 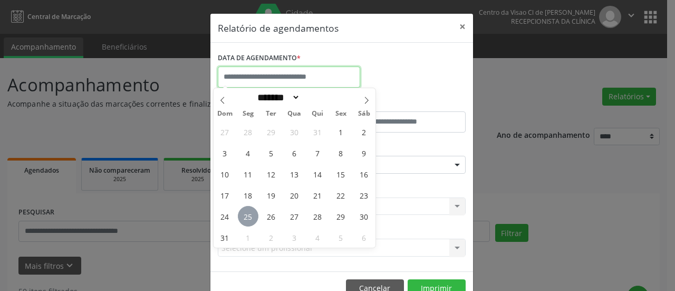 What do you see at coordinates (405, 103) in the screenshot?
I see `label: ATÉ` at bounding box center [405, 103].